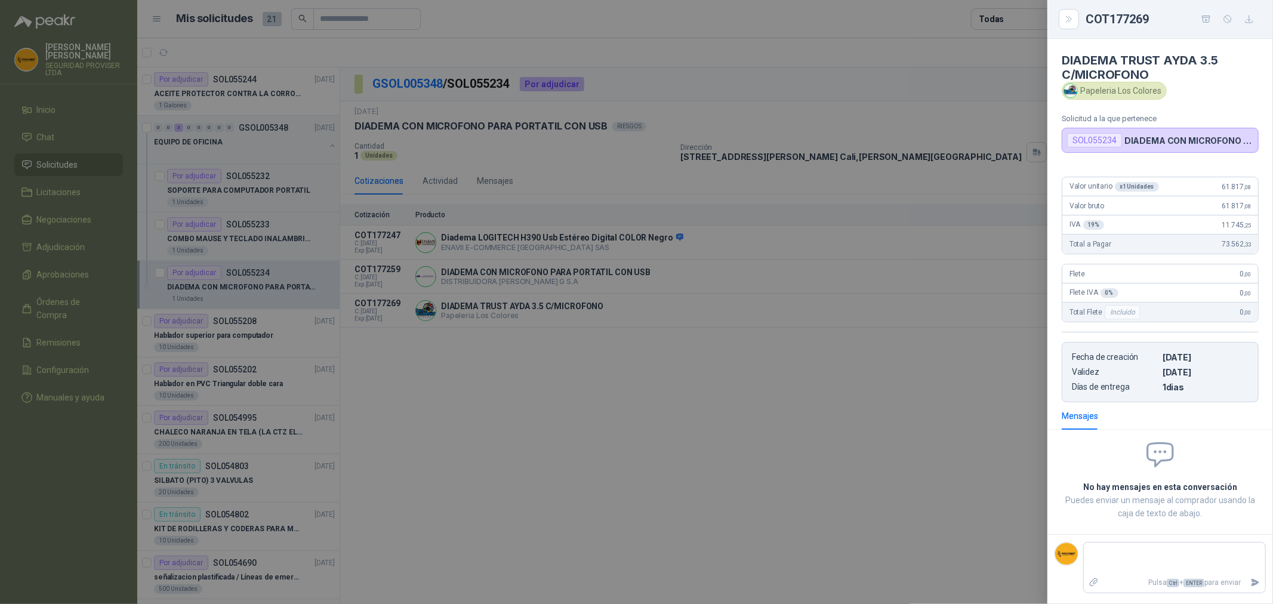 The height and width of the screenshot is (604, 1273). What do you see at coordinates (1236, 244) in the screenshot?
I see `span: 73.562` at bounding box center [1236, 244].